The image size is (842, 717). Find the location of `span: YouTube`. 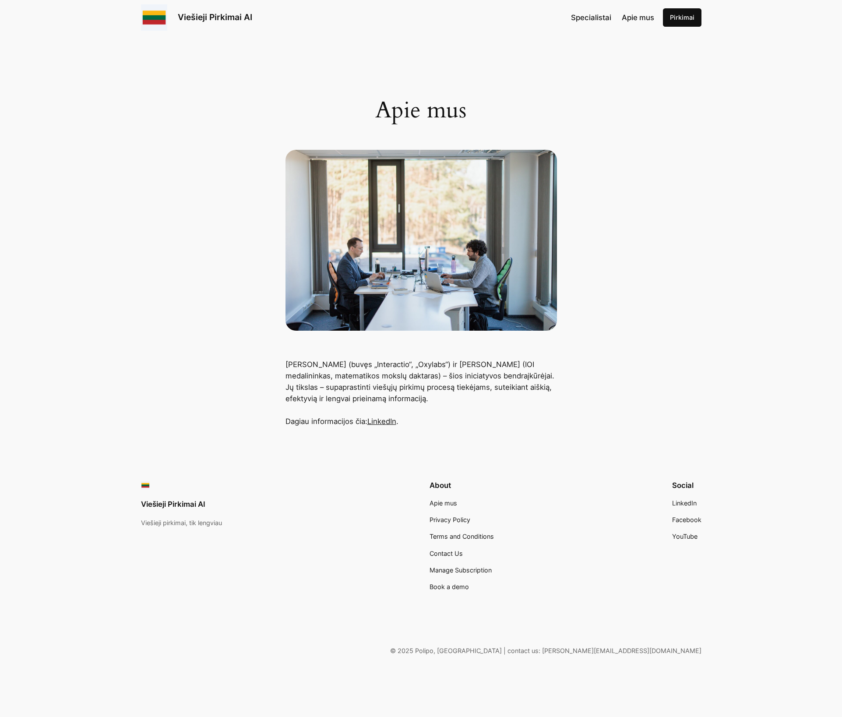

span: YouTube is located at coordinates (685, 536).